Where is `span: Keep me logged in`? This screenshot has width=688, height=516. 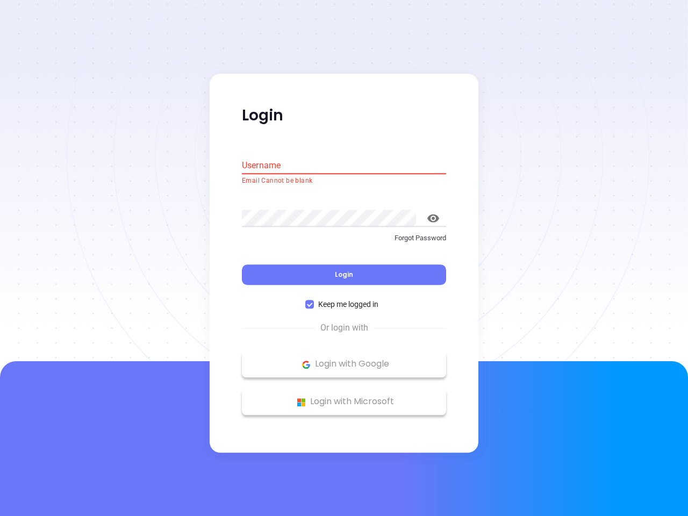 span: Keep me logged in is located at coordinates (348, 305).